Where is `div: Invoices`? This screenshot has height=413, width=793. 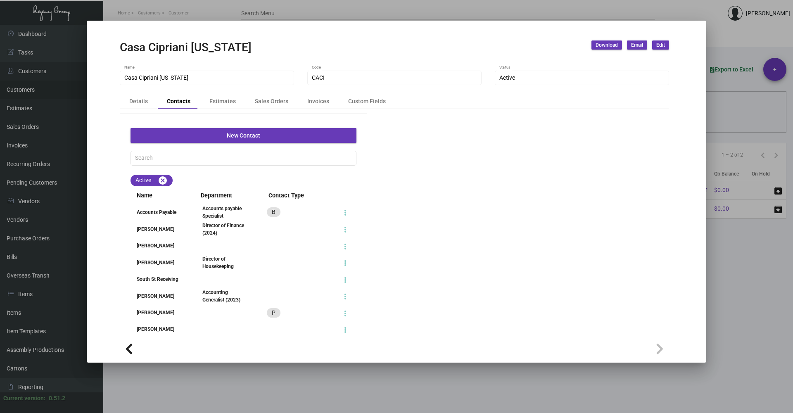 div: Invoices is located at coordinates (318, 101).